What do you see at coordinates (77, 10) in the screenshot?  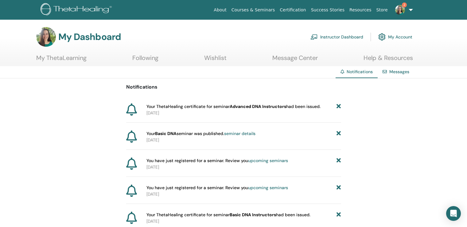 I see `img: logo.png` at bounding box center [77, 10].